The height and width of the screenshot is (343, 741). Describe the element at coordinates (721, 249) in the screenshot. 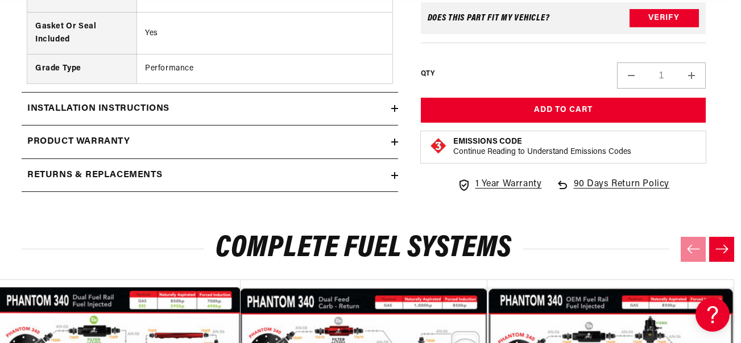

I see `button: Next slide` at that location.